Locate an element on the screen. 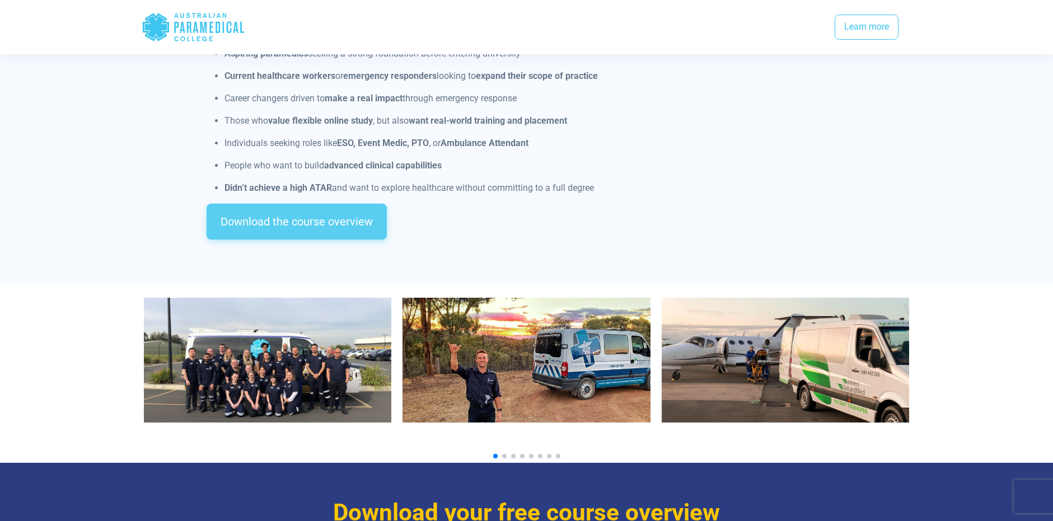  strong: Current healthcare workers is located at coordinates (280, 76).